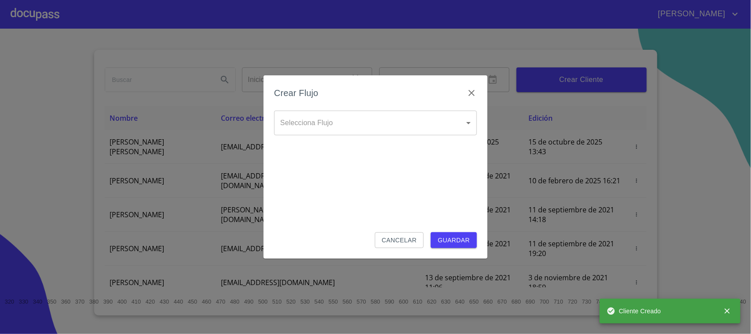 This screenshot has height=334, width=751. What do you see at coordinates (634, 311) in the screenshot?
I see `span: Cliente Creado` at bounding box center [634, 311].